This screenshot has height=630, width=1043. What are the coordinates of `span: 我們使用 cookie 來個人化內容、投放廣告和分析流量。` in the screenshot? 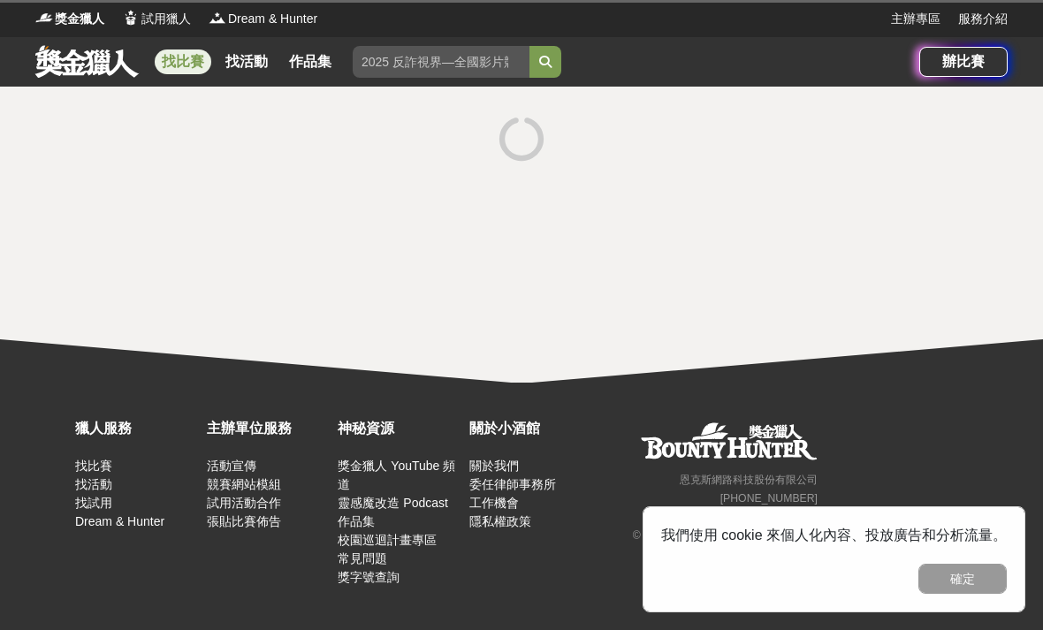 It's located at (833, 535).